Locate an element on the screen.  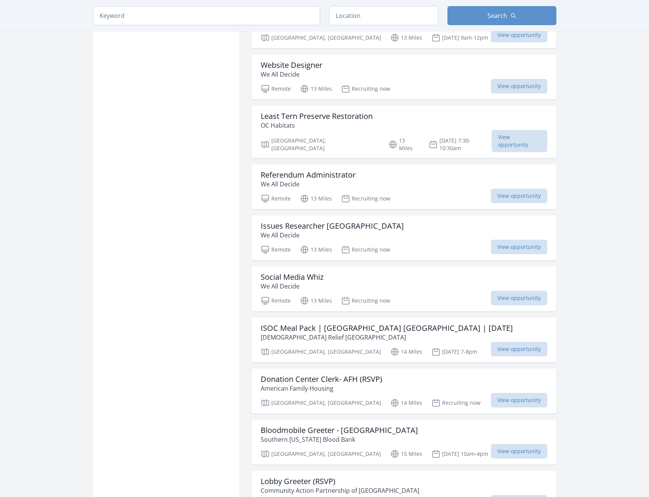
a: Referendum Administrator We All Decide Remote 13 Miles Recruiting now View opportunity is located at coordinates (404, 187).